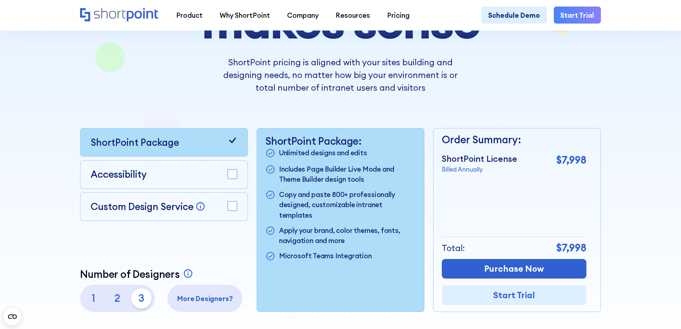 The width and height of the screenshot is (681, 329). What do you see at coordinates (205, 298) in the screenshot?
I see `p: More Designers?` at bounding box center [205, 298].